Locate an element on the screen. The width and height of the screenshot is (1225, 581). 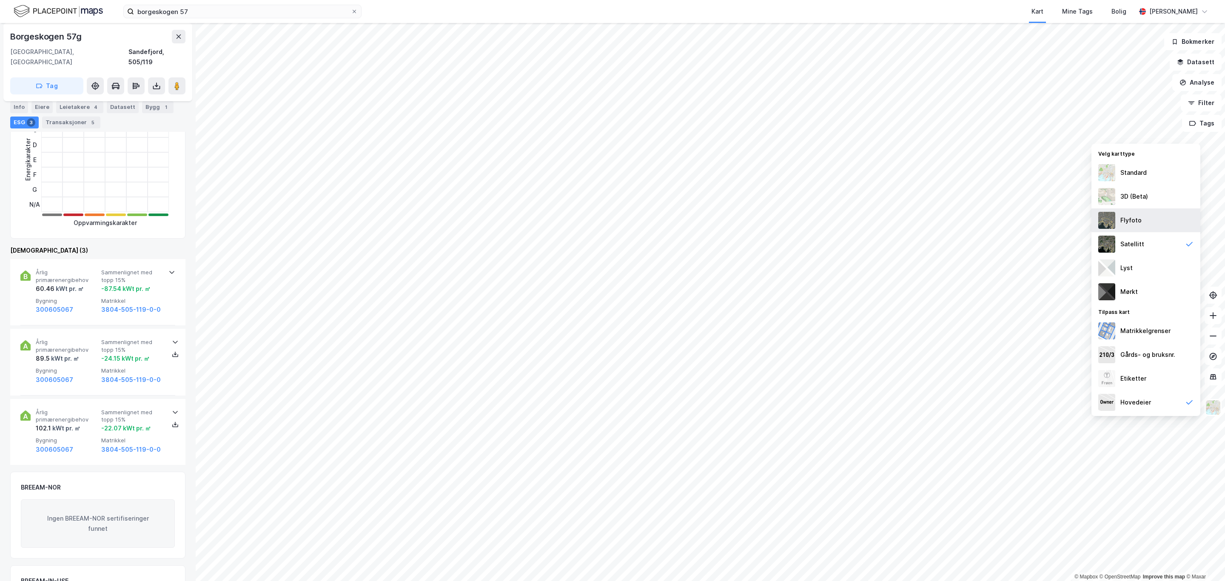
button: Datasett is located at coordinates (1196, 62).